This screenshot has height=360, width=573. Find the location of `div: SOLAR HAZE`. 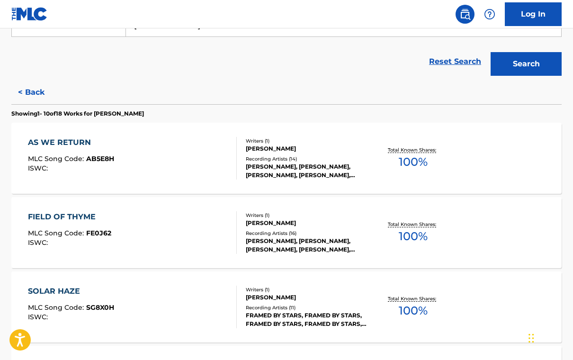

div: SOLAR HAZE is located at coordinates (71, 291).